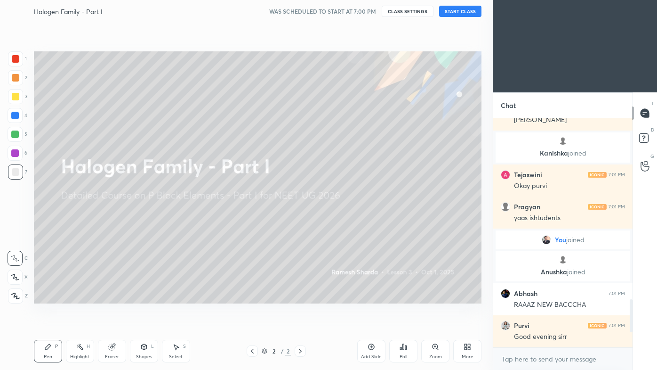 This screenshot has width=657, height=370. I want to click on span: You, so click(561, 240).